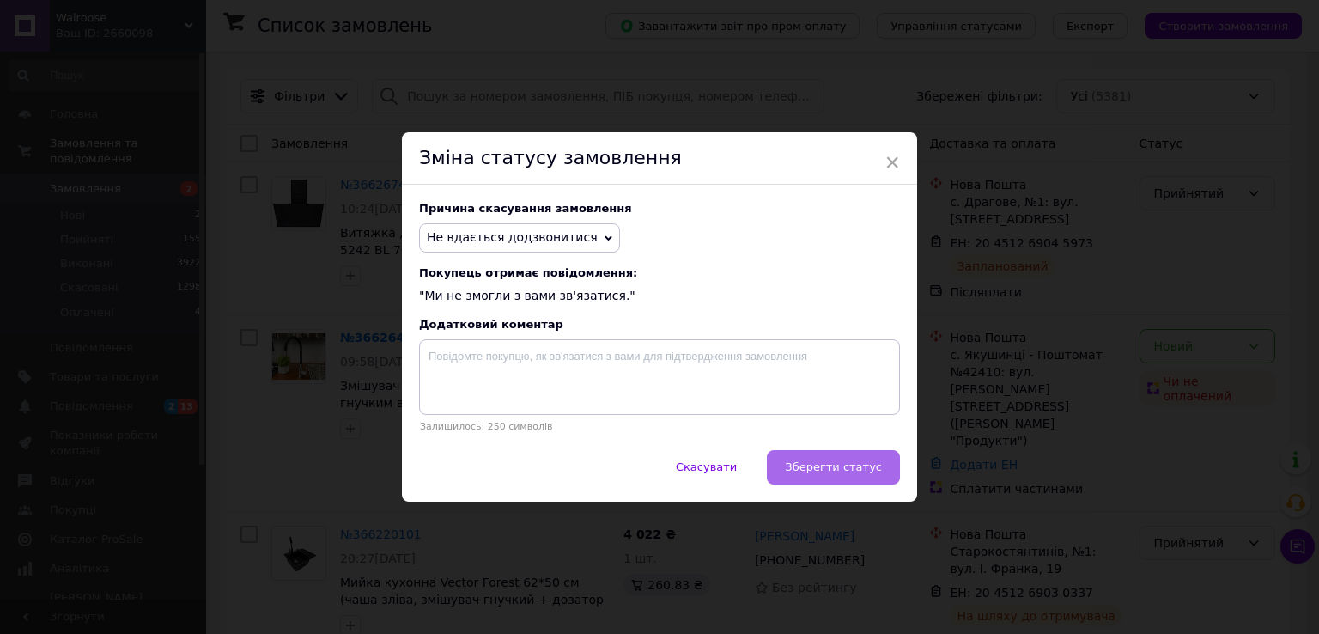  I want to click on font: Скасувати, so click(706, 466).